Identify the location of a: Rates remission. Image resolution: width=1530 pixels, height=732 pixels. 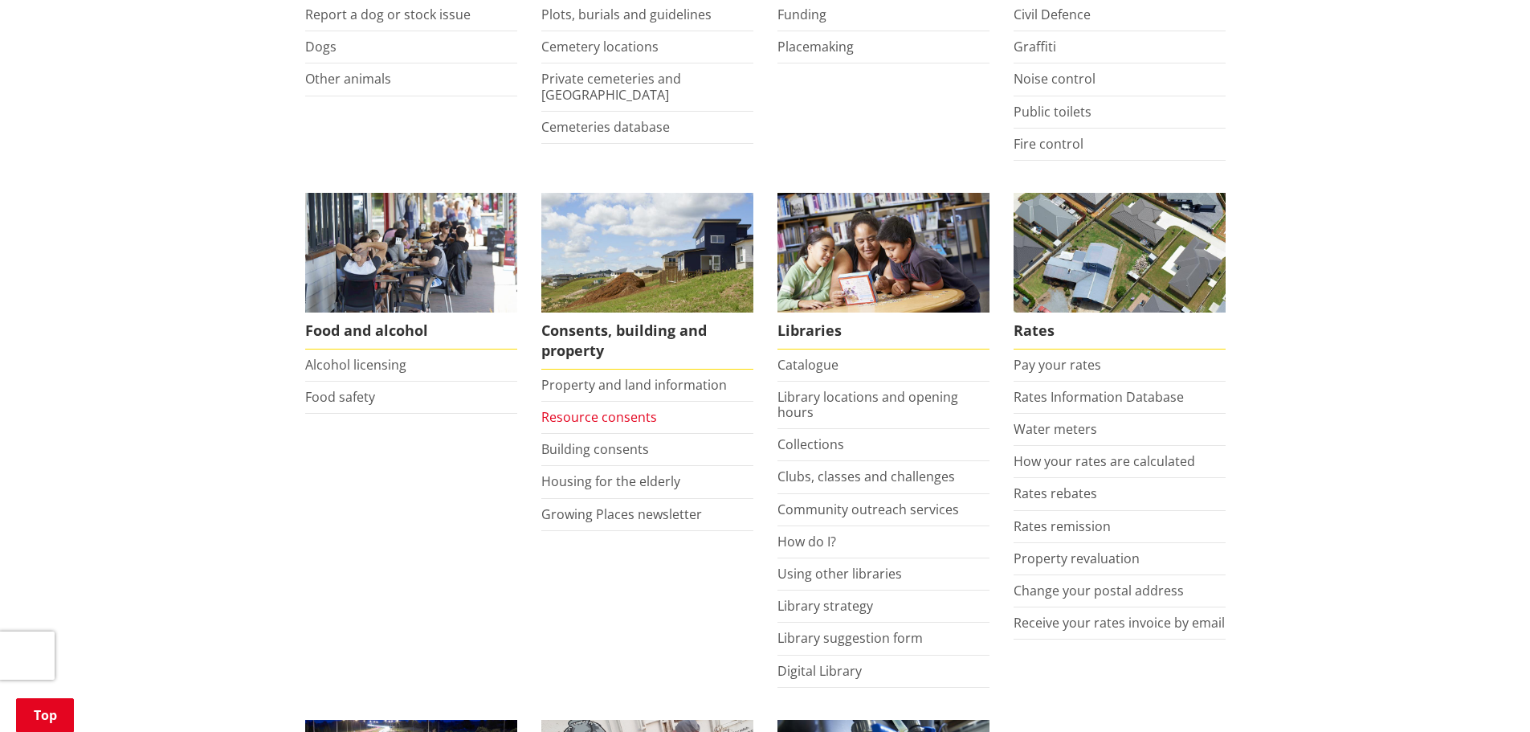
(1062, 526).